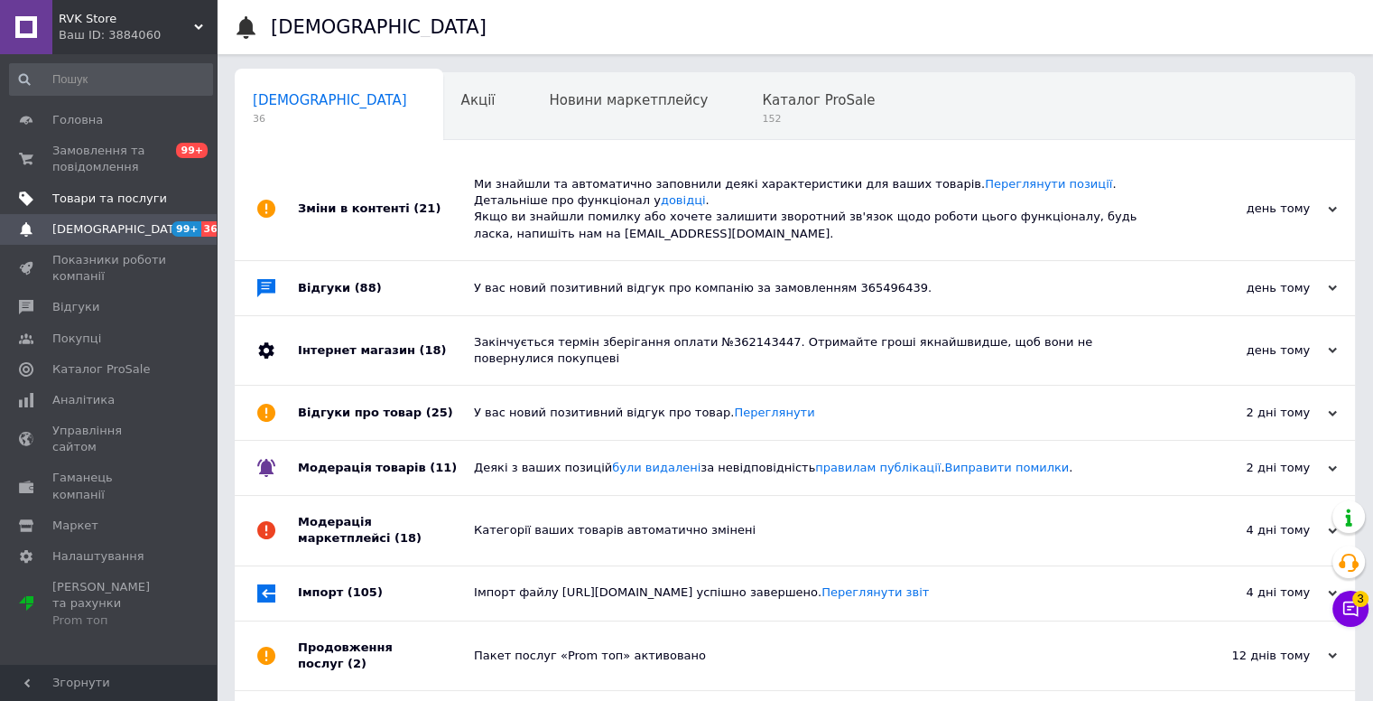 This screenshot has height=701, width=1373. I want to click on input: Пошук, so click(111, 79).